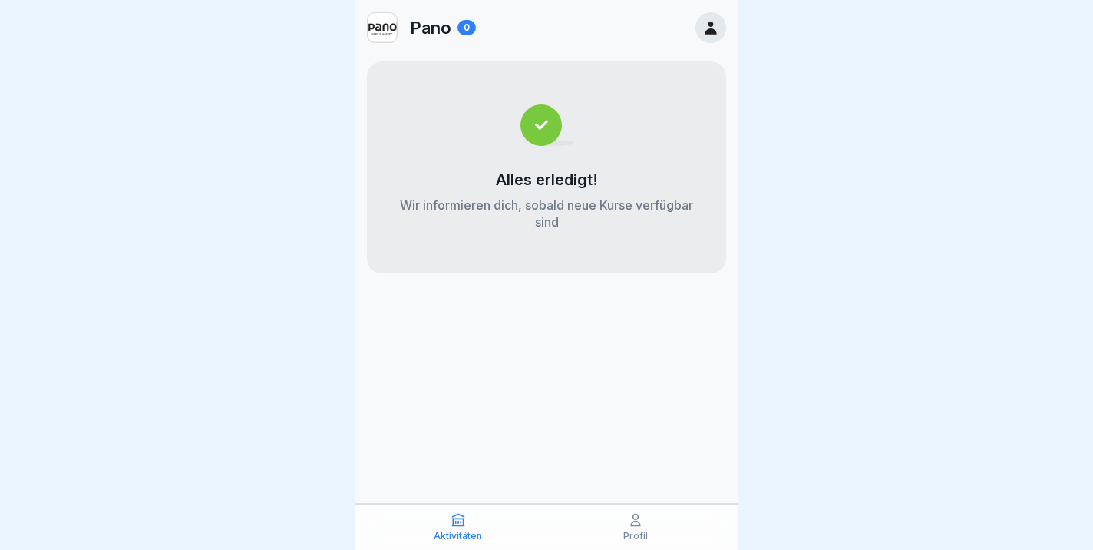 This screenshot has width=1093, height=550. Describe the element at coordinates (382, 28) in the screenshot. I see `img: q0tdcyz4cnbpruuhw9f2wkwh.png` at that location.